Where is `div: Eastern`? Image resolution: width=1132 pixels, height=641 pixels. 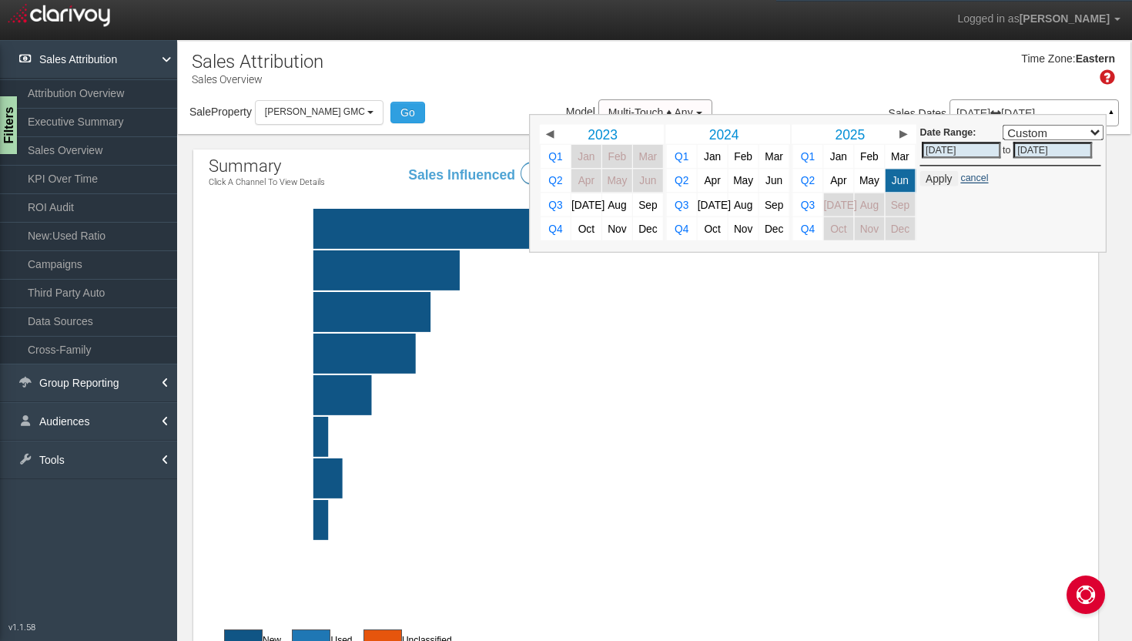
div: Eastern is located at coordinates (1095, 59).